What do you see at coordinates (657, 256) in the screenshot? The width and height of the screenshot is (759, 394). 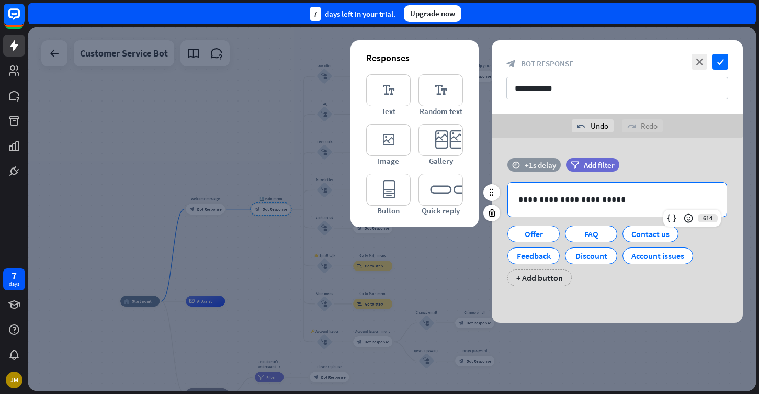 I see `div: Account issues` at bounding box center [657, 256].